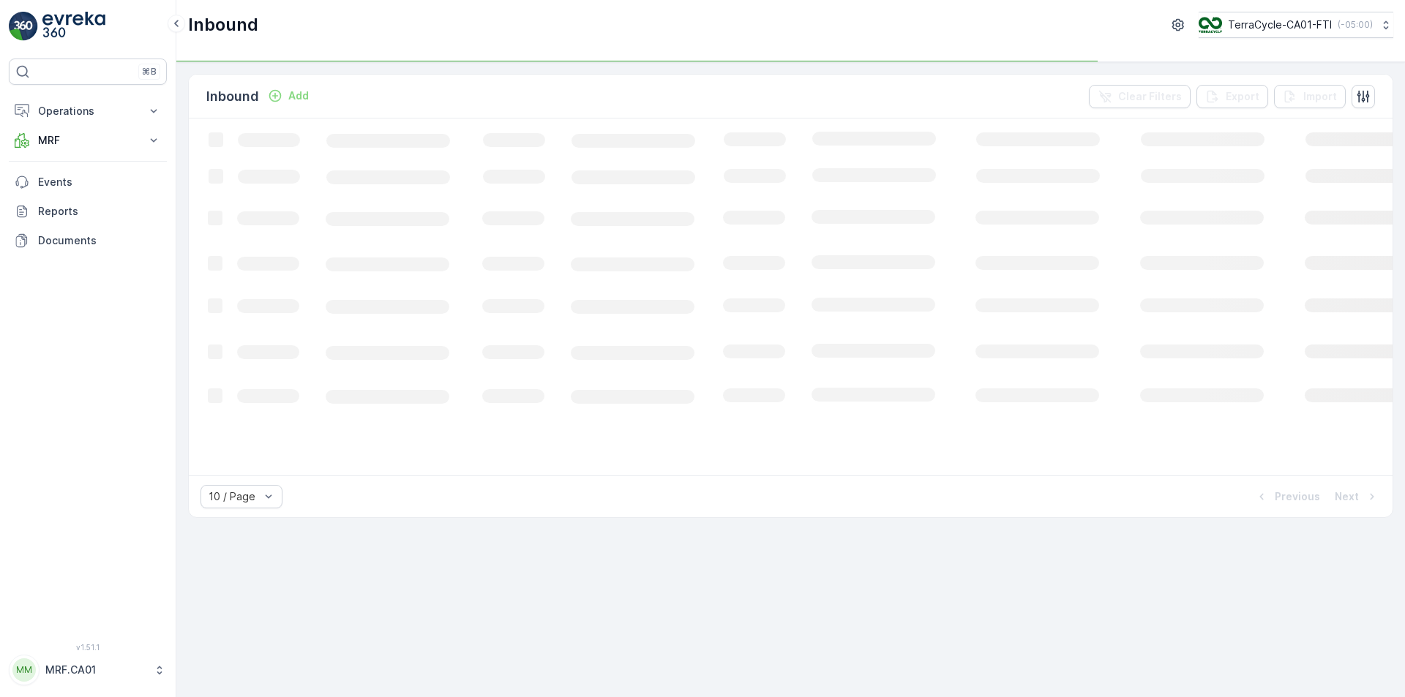  Describe the element at coordinates (1139, 97) in the screenshot. I see `button: Clear Filters` at that location.